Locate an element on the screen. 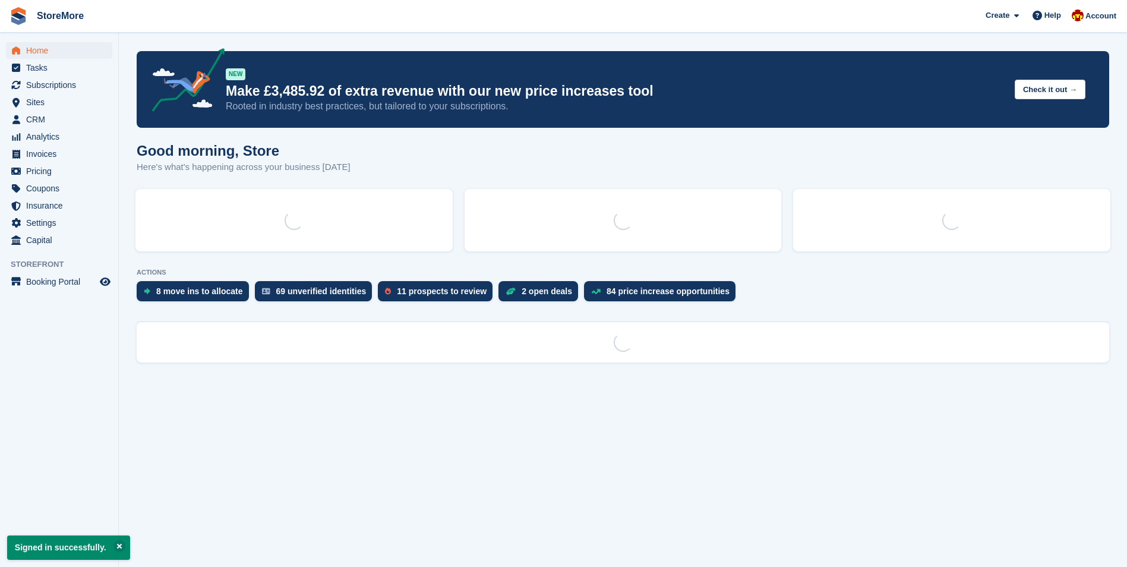 Image resolution: width=1127 pixels, height=567 pixels. button: Check it out → is located at coordinates (1050, 89).